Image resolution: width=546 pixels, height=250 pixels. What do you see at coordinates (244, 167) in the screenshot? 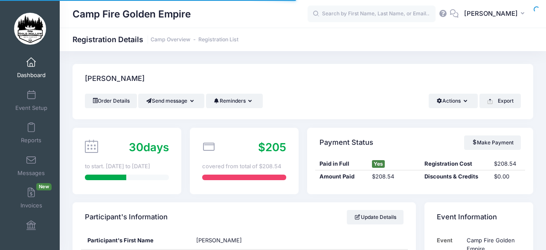
I see `div: covered from total of $208.54` at bounding box center [244, 167].